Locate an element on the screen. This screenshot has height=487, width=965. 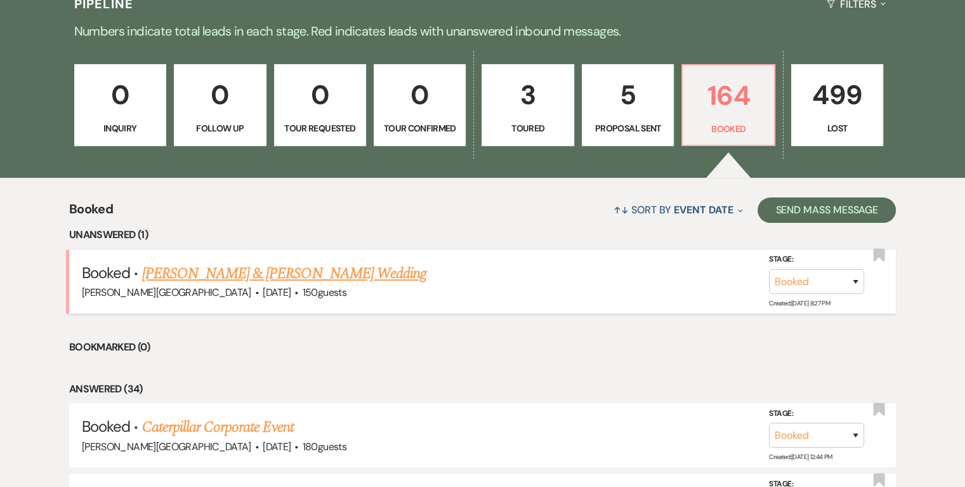
p: 5 is located at coordinates (627, 95).